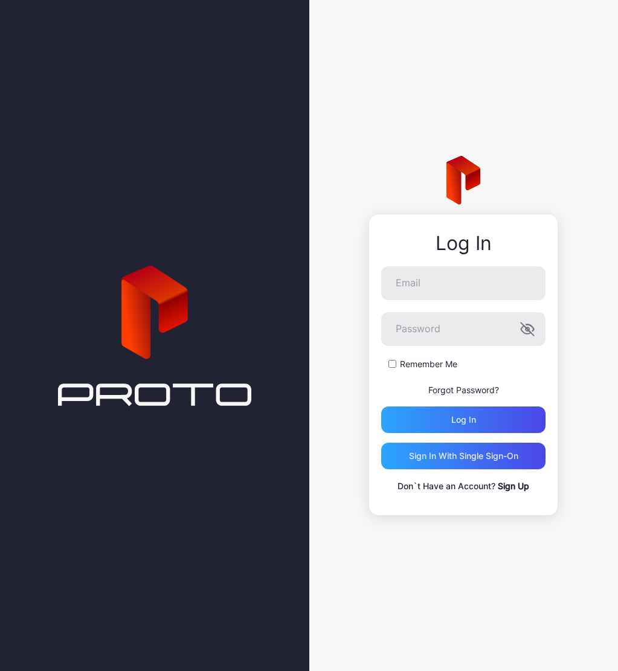 The width and height of the screenshot is (618, 671). What do you see at coordinates (463, 420) in the screenshot?
I see `button: Log in` at bounding box center [463, 420].